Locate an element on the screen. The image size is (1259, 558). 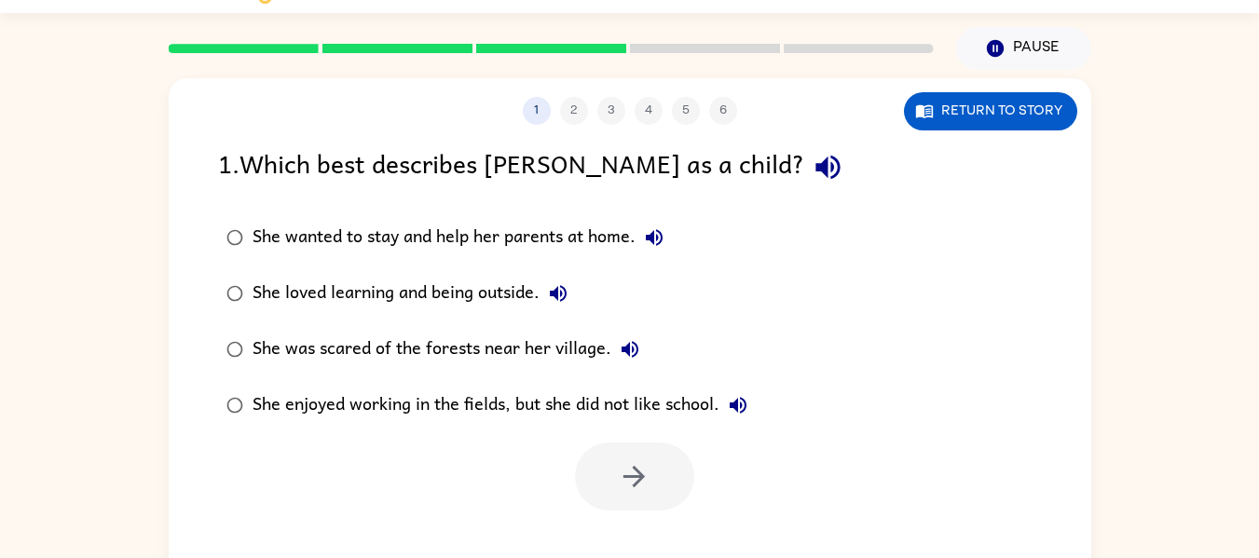
button: She loved learning and being outside. is located at coordinates (558, 293).